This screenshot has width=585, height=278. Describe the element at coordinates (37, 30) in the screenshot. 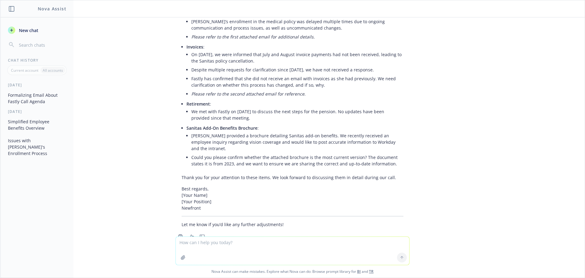

I see `button: New chat` at that location.